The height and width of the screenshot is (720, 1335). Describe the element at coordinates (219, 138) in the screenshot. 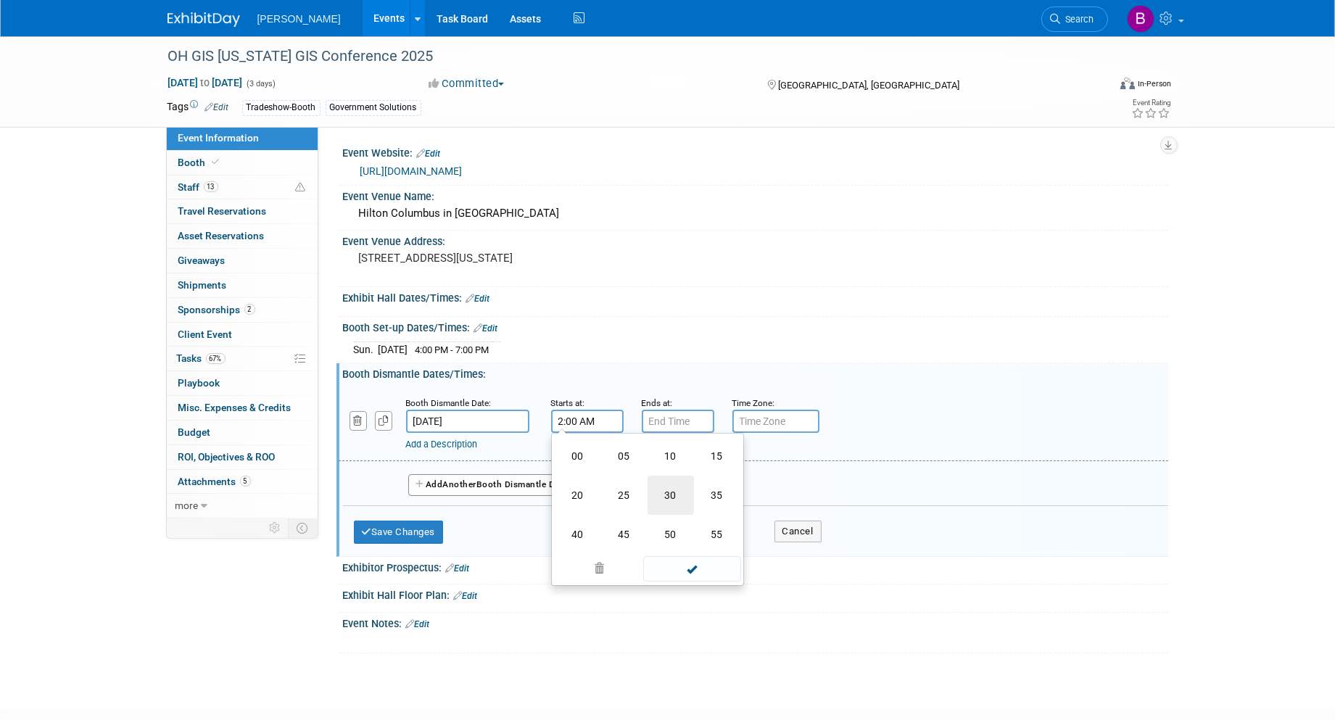

I see `span: Event Information` at that location.